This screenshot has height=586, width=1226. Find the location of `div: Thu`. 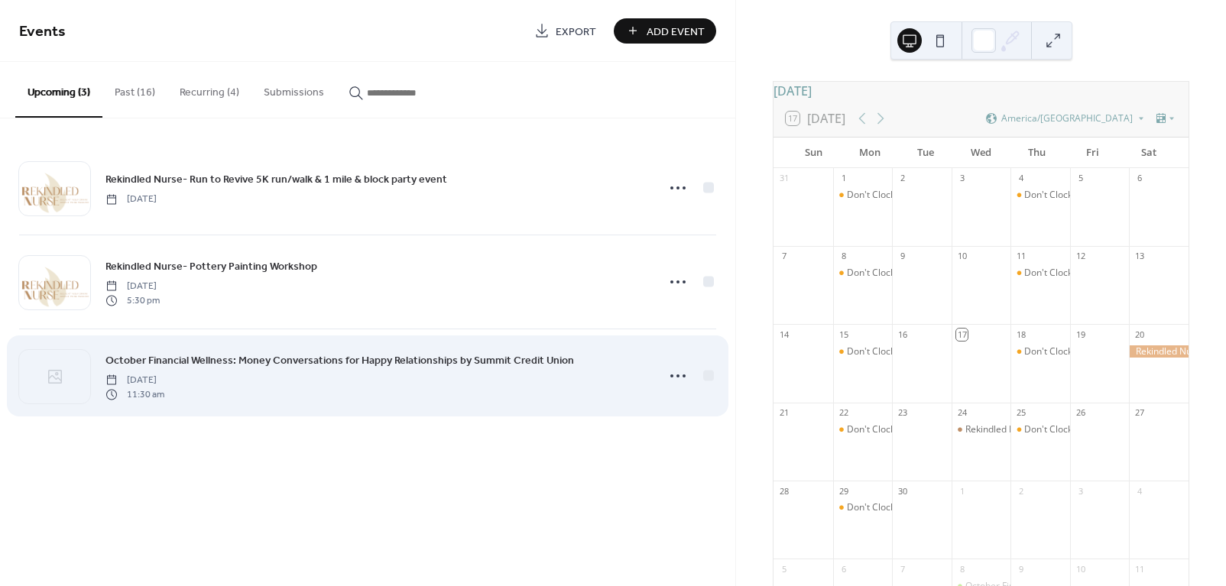

div: Thu is located at coordinates (1037, 153).